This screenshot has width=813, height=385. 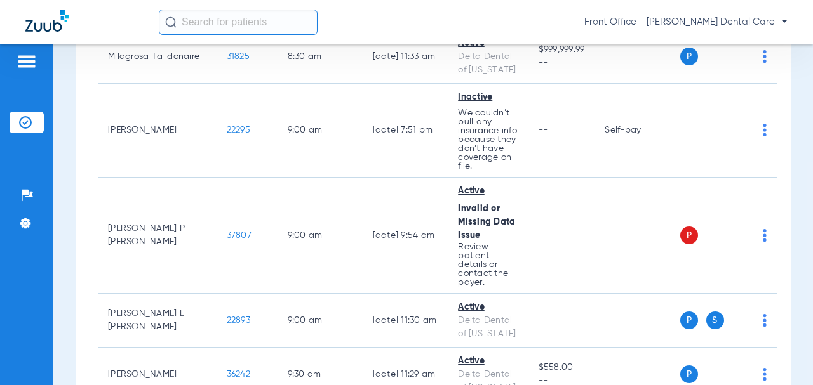 What do you see at coordinates (239, 236) in the screenshot?
I see `span: 37807` at bounding box center [239, 236].